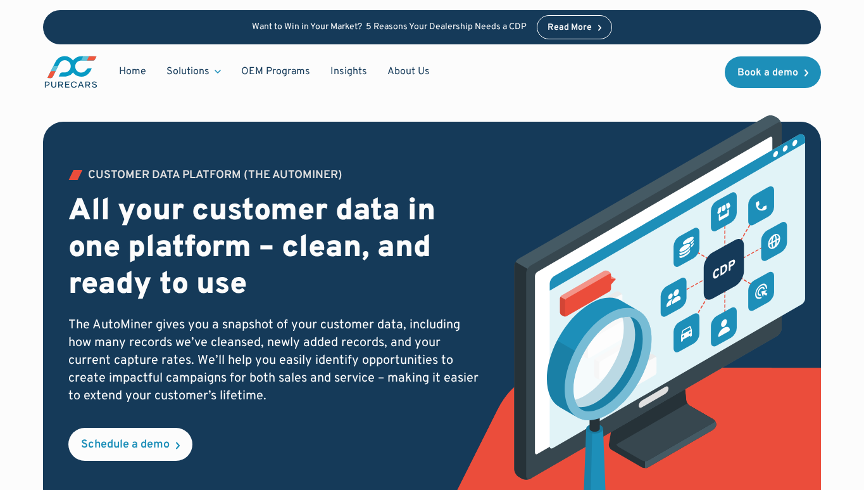  Describe the element at coordinates (215, 175) in the screenshot. I see `div: Customer Data PLATFORM (The Autominer)` at that location.